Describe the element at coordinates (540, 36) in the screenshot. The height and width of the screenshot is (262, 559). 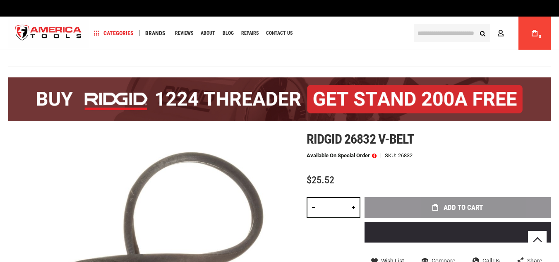
I see `span: 0` at that location.